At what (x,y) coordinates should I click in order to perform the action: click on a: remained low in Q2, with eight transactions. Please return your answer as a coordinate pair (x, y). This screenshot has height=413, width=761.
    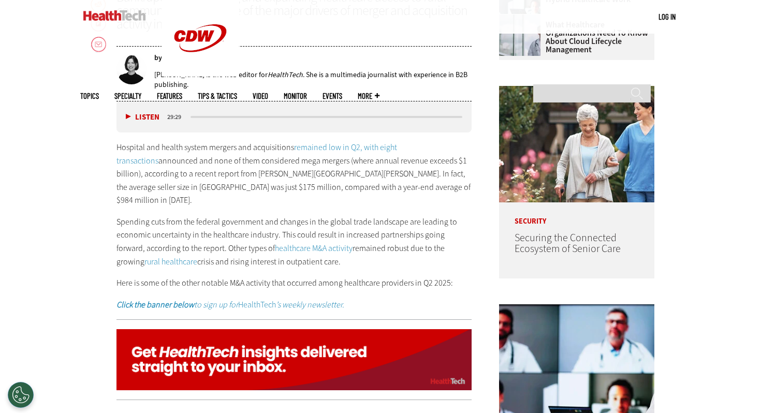
    Looking at the image, I should click on (257, 154).